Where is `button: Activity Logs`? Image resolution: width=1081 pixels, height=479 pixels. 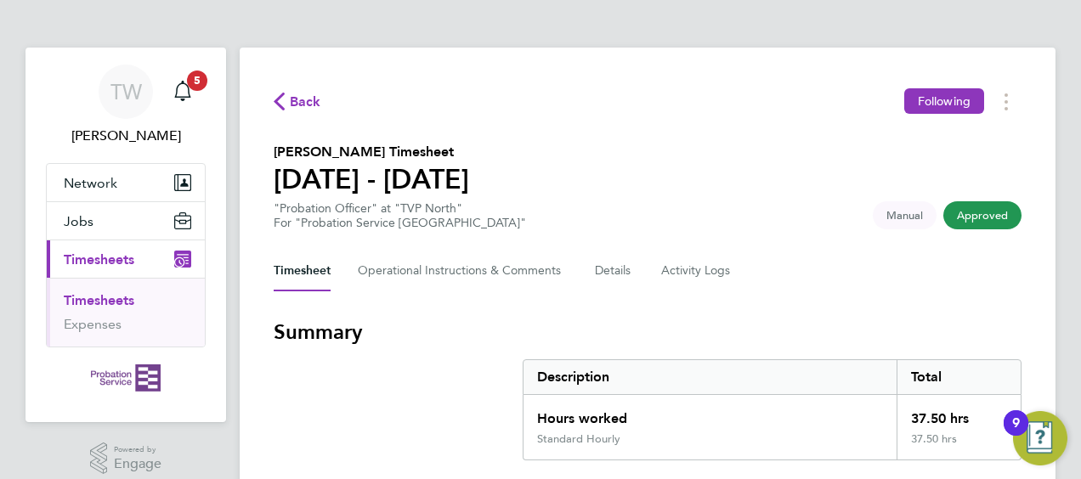 button: Activity Logs is located at coordinates (697, 271).